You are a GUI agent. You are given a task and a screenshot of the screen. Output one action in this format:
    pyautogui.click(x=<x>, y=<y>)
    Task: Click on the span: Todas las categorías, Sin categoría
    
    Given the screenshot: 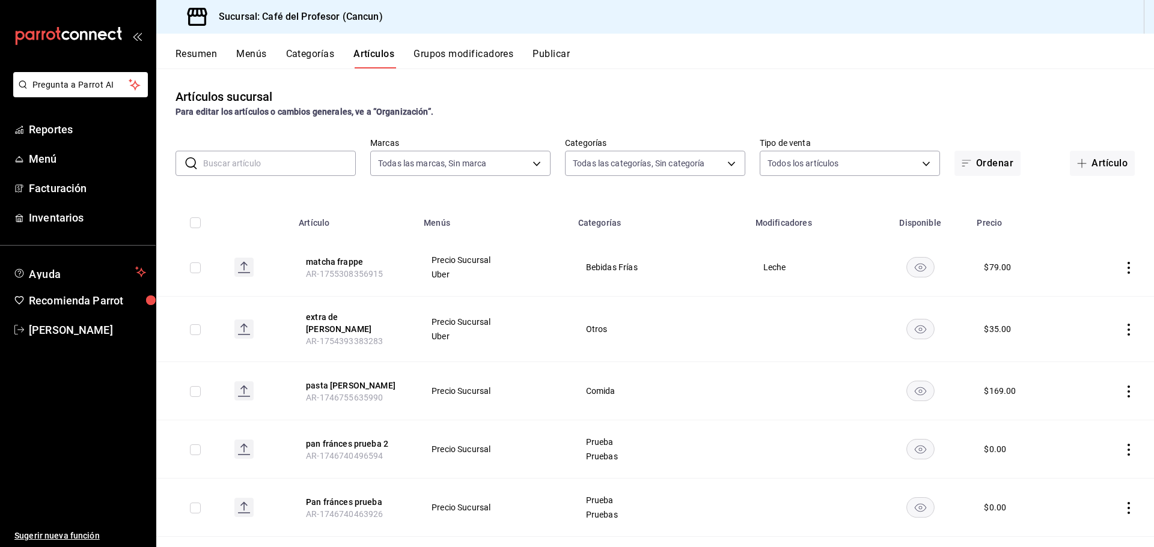 What is the action you would take?
    pyautogui.click(x=639, y=163)
    